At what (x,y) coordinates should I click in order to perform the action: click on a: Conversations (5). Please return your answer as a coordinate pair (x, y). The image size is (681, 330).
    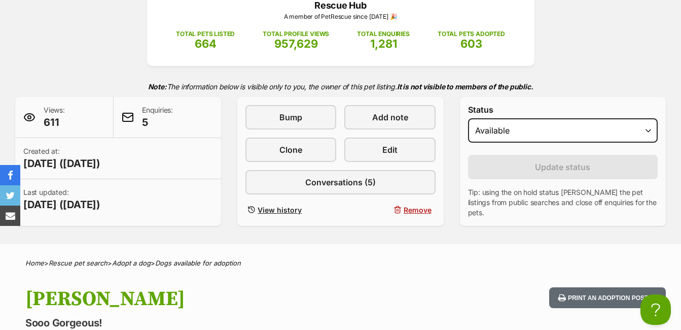
    Looking at the image, I should click on (340, 182).